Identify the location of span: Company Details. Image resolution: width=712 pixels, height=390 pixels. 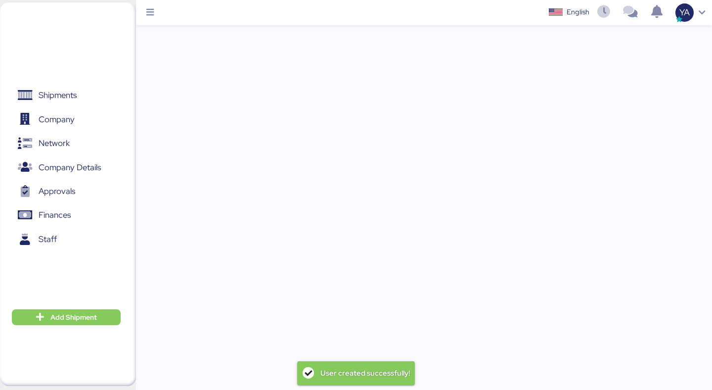
(70, 167).